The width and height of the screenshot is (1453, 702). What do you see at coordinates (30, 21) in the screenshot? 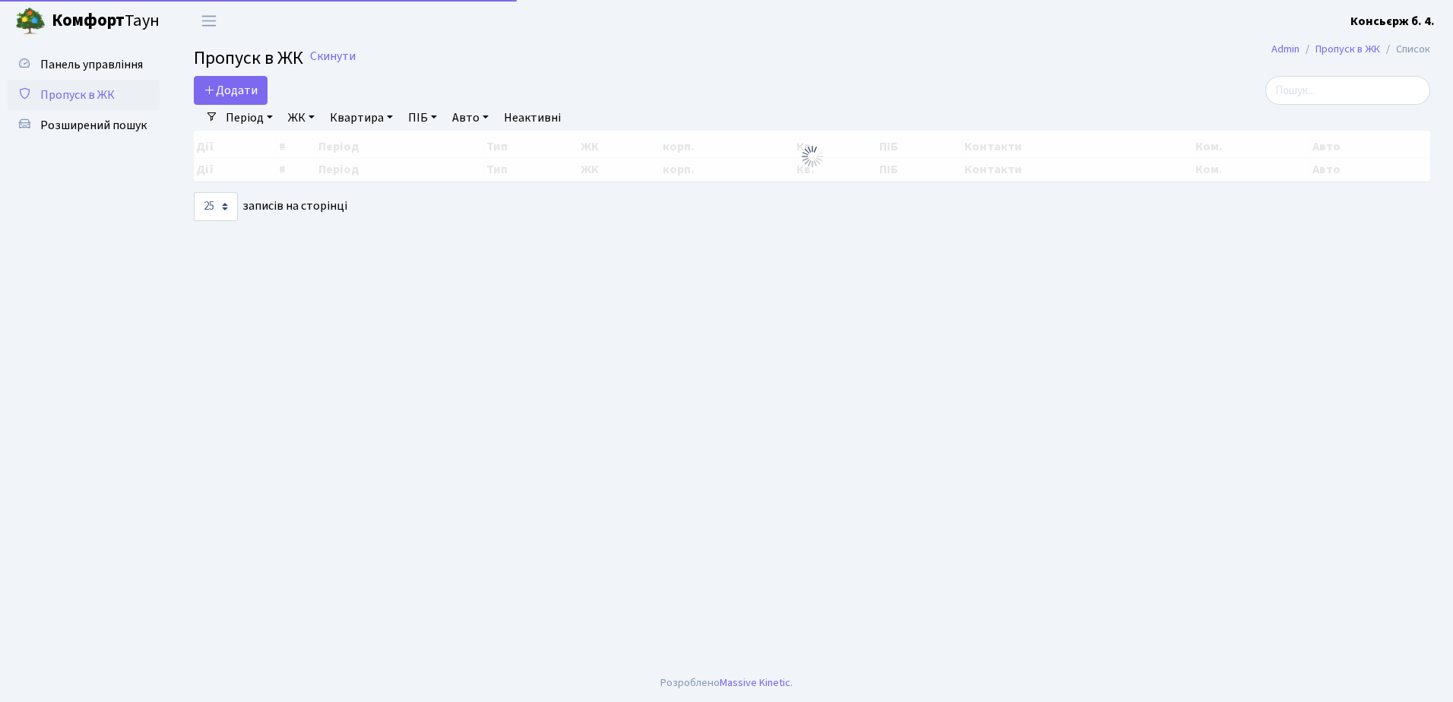
I see `img: logo.png` at bounding box center [30, 21].